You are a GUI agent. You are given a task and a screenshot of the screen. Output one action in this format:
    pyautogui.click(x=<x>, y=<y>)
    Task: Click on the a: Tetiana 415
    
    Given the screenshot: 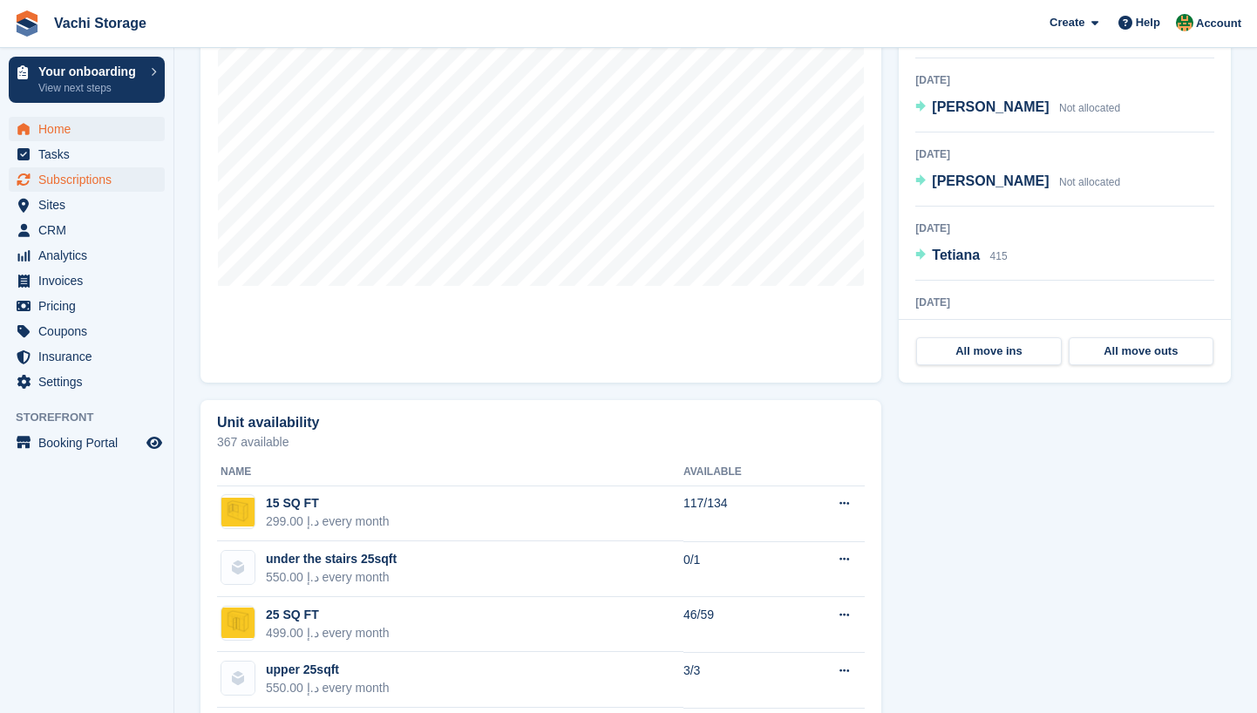 What is the action you would take?
    pyautogui.click(x=961, y=256)
    